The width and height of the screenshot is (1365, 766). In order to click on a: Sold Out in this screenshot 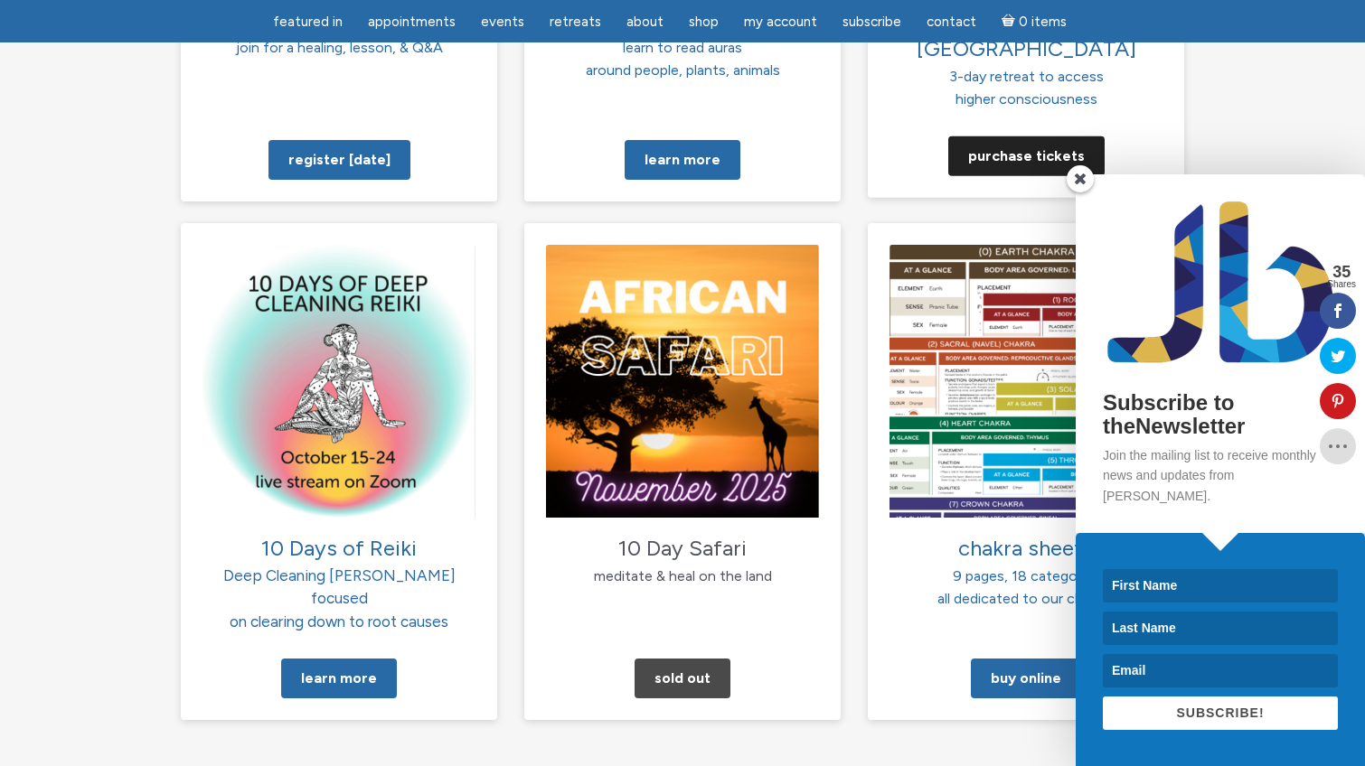, I will do `click(682, 679)`.